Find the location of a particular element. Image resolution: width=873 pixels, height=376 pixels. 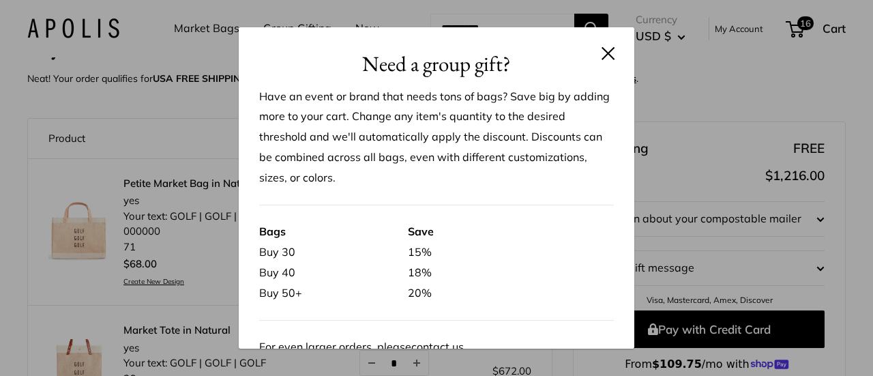

strong: Bags is located at coordinates (272, 231).